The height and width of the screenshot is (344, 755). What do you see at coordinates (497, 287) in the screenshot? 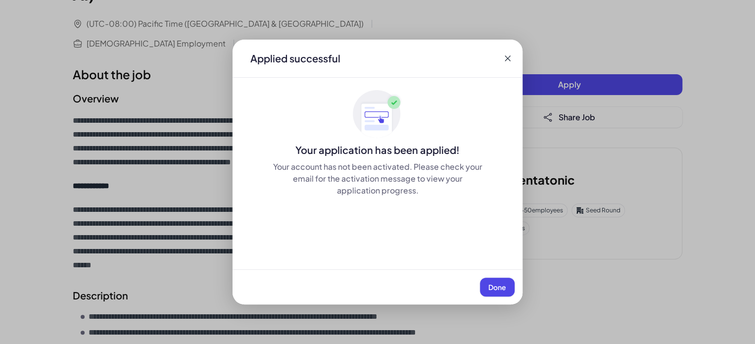
I see `button: Done` at bounding box center [497, 287].